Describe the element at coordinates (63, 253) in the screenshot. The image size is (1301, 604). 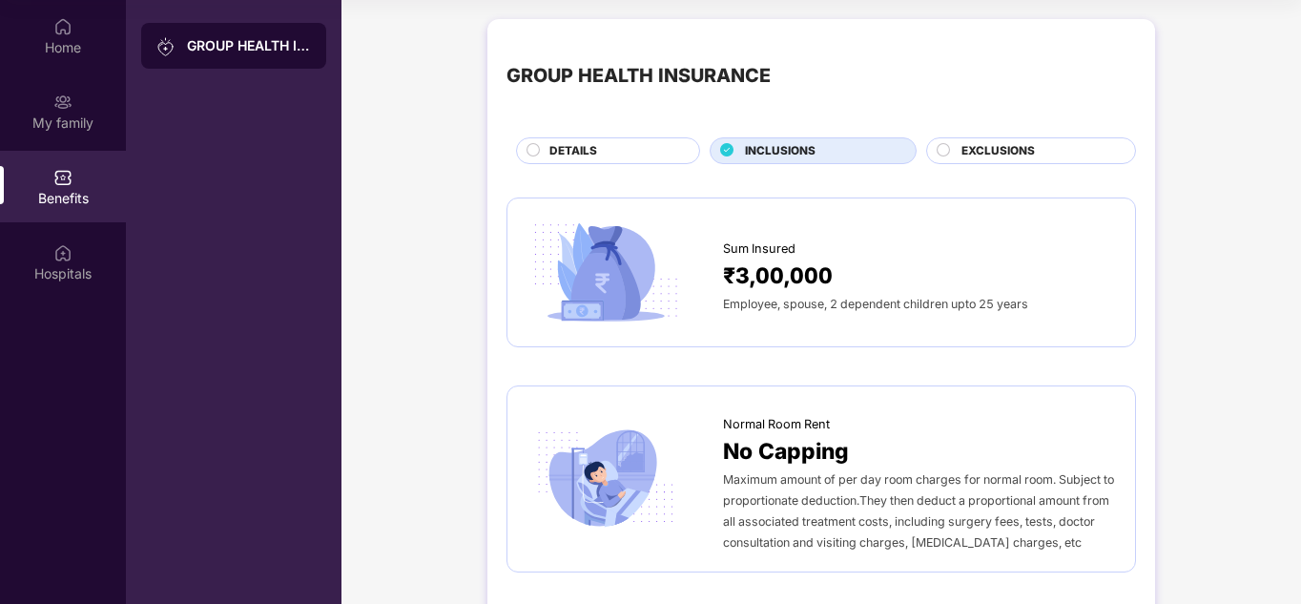
I see `img: svg+xml;base64,PHN2ZyBpZD0iSG9zcGl0YWxzIiB4bWxucz0iaHR0cDovL3d3dy53My5vcmcvMjAwMC9zdmciIHdpZHRoPS...` at that location.